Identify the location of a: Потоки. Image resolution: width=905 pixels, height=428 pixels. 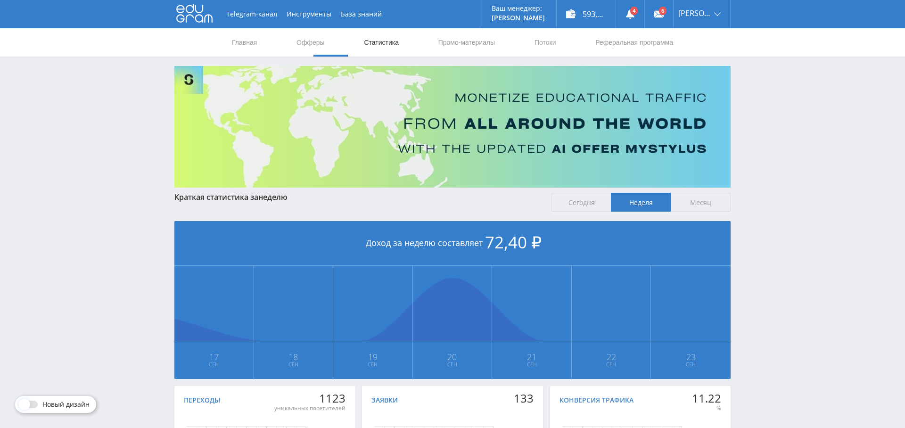
(545, 42).